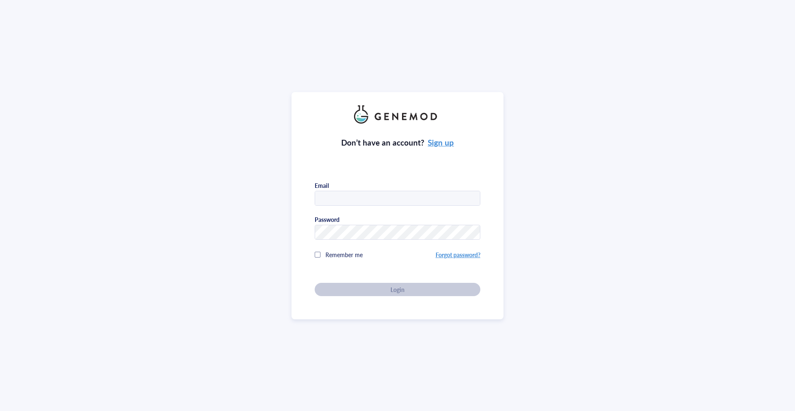 The width and height of the screenshot is (795, 411). Describe the element at coordinates (322, 185) in the screenshot. I see `div: Email` at that location.